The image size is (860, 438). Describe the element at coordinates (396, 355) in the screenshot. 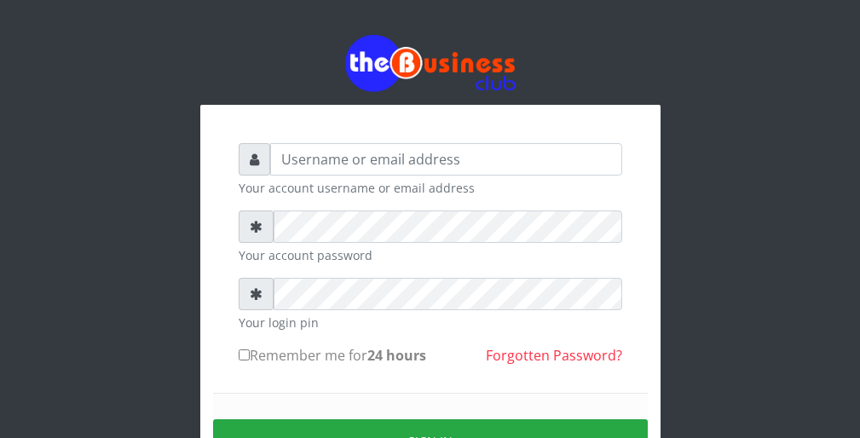

I see `b: 24 hours` at that location.